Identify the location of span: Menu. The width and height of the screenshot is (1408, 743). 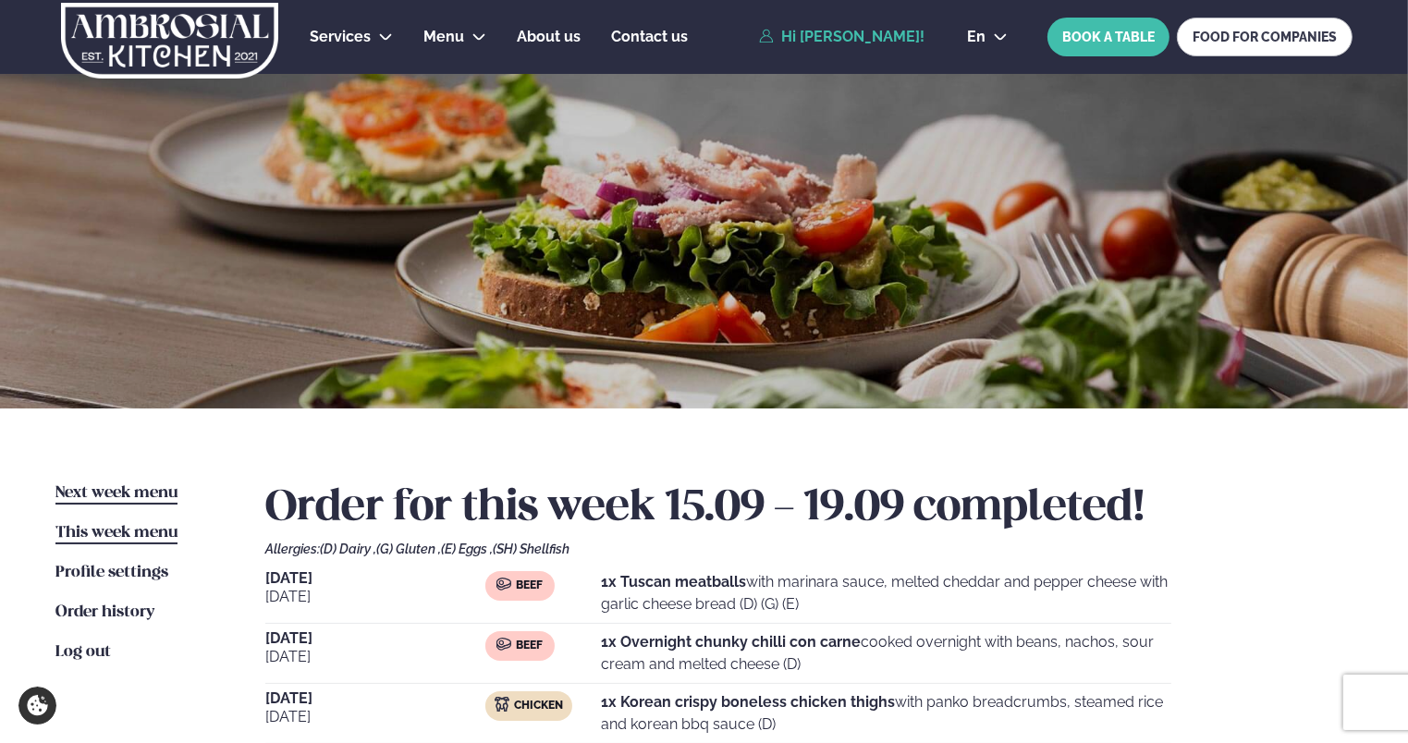
(444, 36).